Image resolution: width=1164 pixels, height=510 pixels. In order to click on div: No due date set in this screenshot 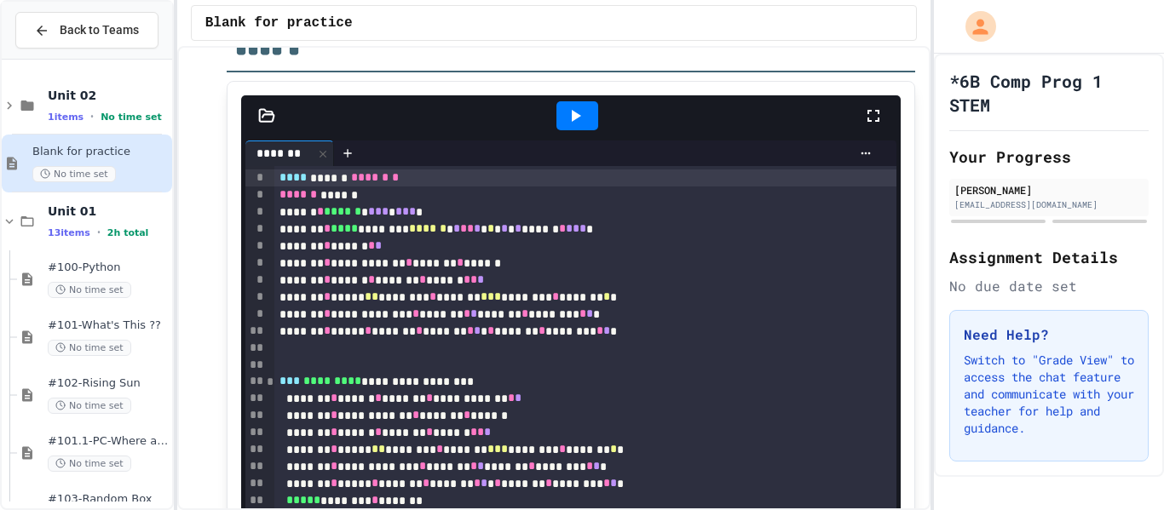, I will do `click(1049, 286)`.